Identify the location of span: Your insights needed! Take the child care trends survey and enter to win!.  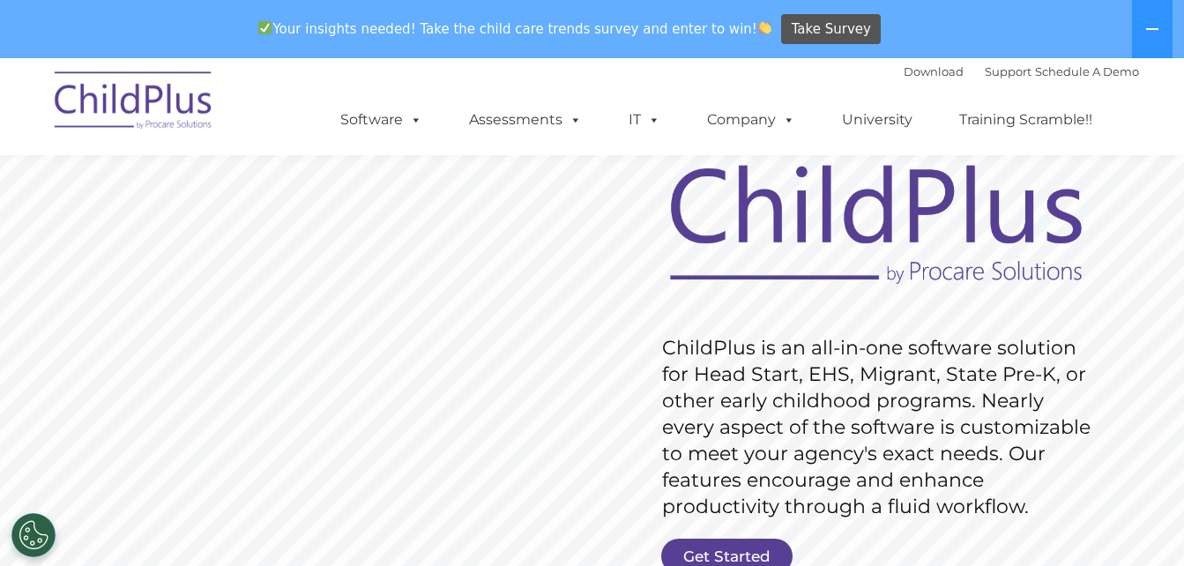
(515, 28).